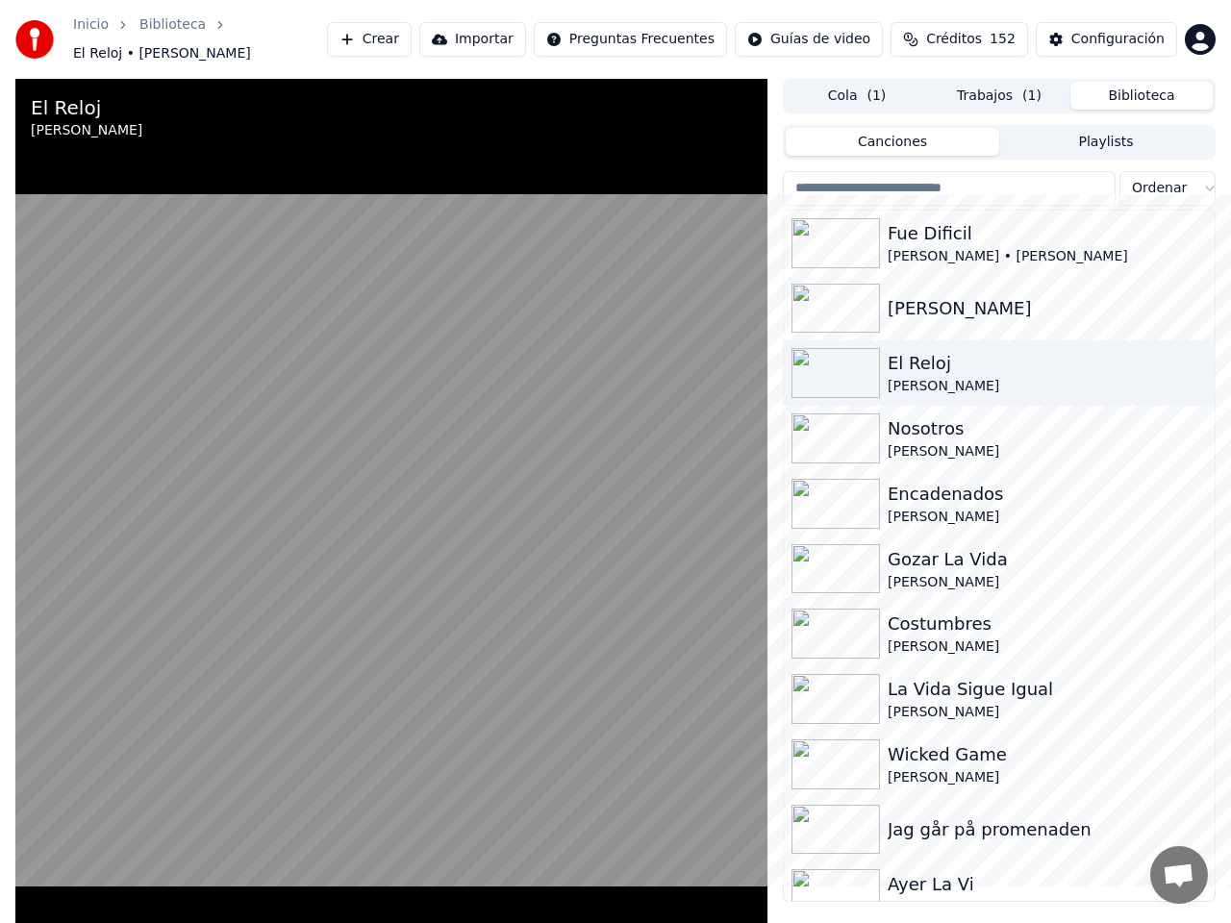 Image resolution: width=1231 pixels, height=923 pixels. Describe the element at coordinates (892, 141) in the screenshot. I see `button: Canciones` at that location.